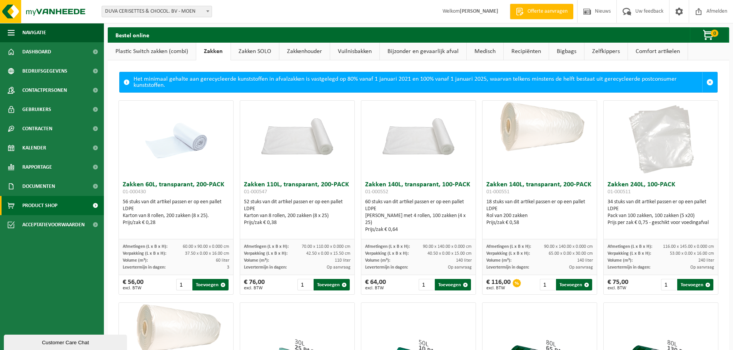 Image resolution: width=733 pixels, height=350 pixels. What do you see at coordinates (539, 189) in the screenshot?
I see `h3: Zakken 140L, transparant, 200-PACK` at bounding box center [539, 189].